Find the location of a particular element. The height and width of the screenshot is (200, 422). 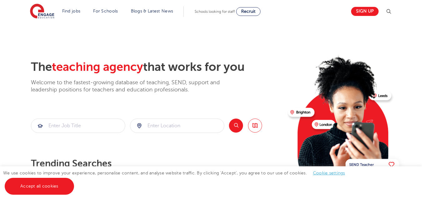

h2: The that works for you is located at coordinates (157, 67).